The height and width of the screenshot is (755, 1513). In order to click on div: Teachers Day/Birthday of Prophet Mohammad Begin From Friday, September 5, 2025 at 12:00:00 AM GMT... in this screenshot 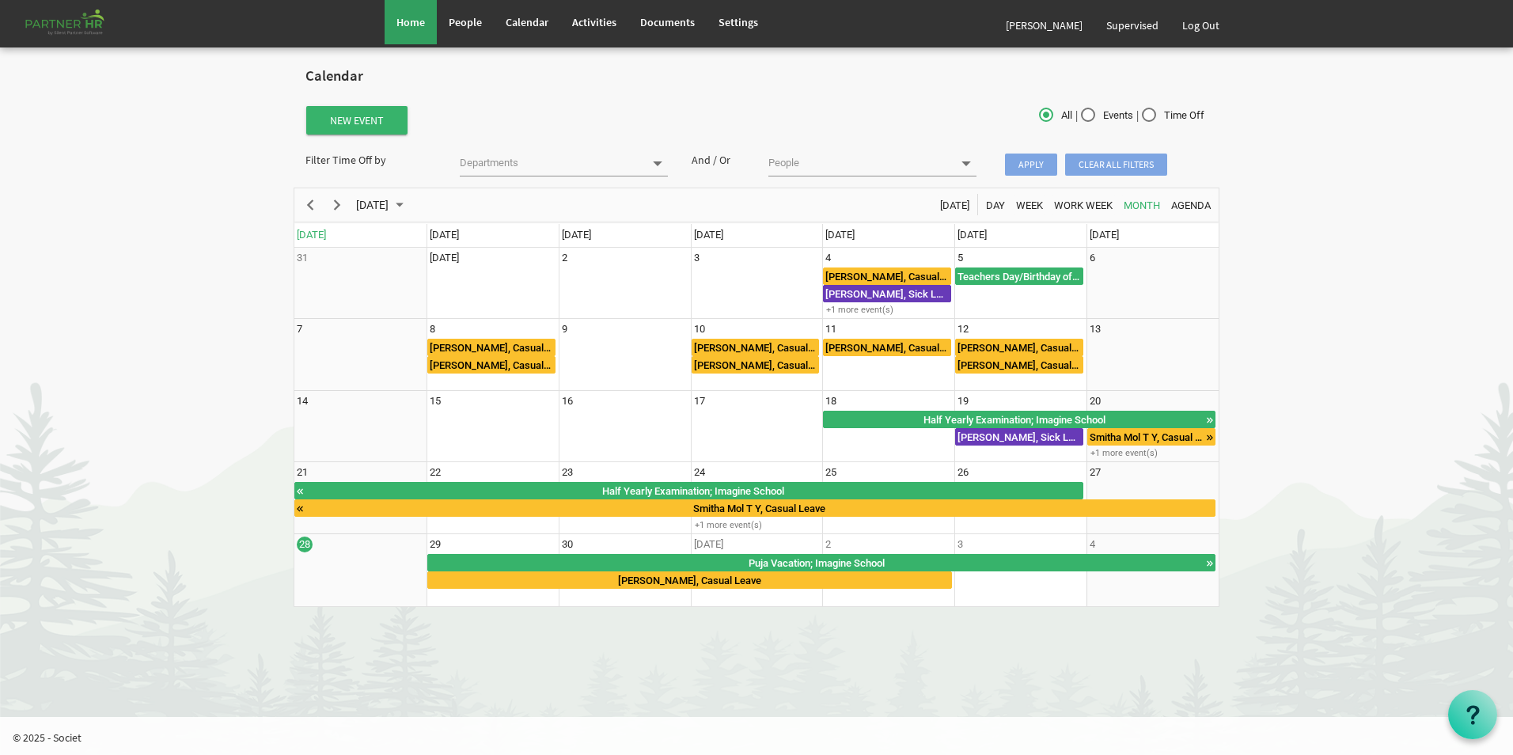, I will do `click(1020, 276)`.